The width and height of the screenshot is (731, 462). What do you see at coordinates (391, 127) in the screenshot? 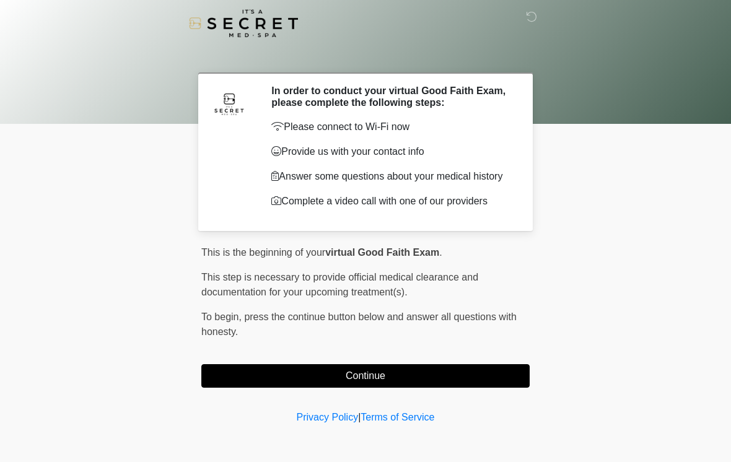
I see `p: Please connect to Wi-Fi now` at bounding box center [391, 127].